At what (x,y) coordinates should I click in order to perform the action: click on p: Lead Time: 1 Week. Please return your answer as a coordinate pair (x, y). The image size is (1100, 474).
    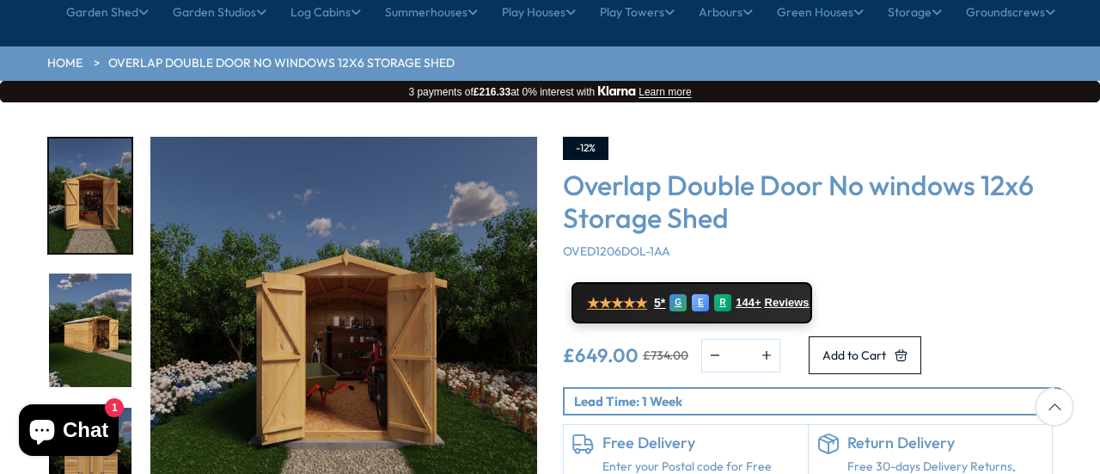
    Looking at the image, I should click on (812, 401).